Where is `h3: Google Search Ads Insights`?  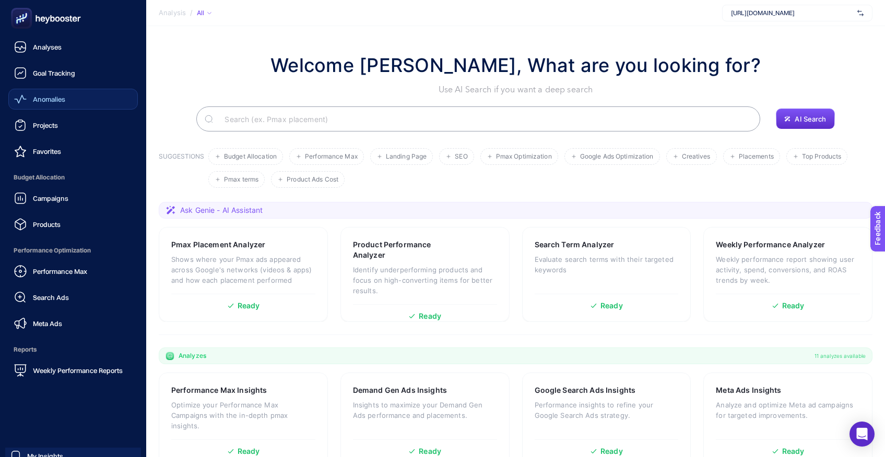
h3: Google Search Ads Insights is located at coordinates (585, 391).